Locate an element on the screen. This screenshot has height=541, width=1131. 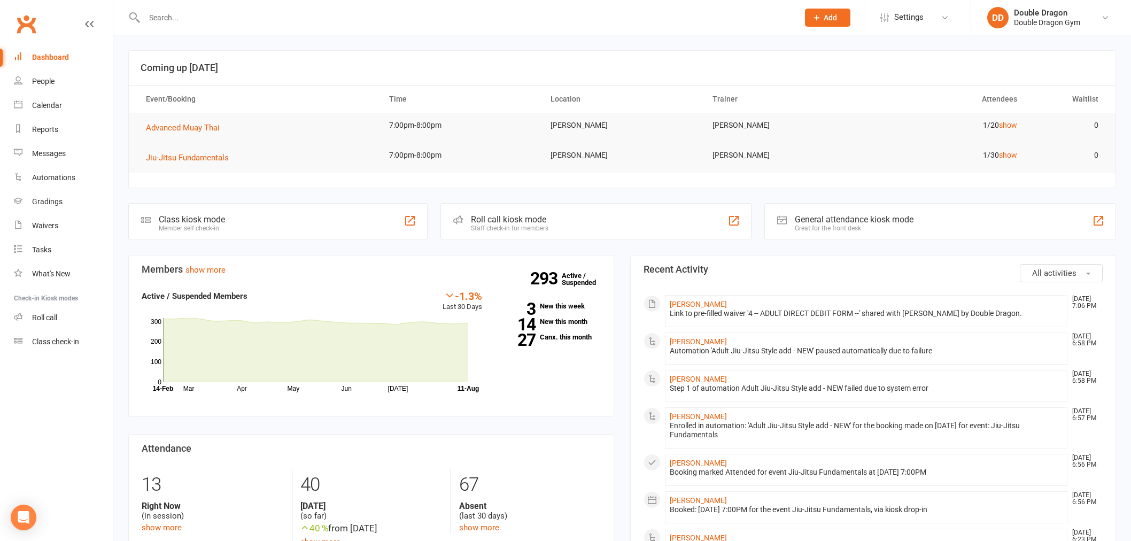
th: Event/Booking is located at coordinates (258, 99).